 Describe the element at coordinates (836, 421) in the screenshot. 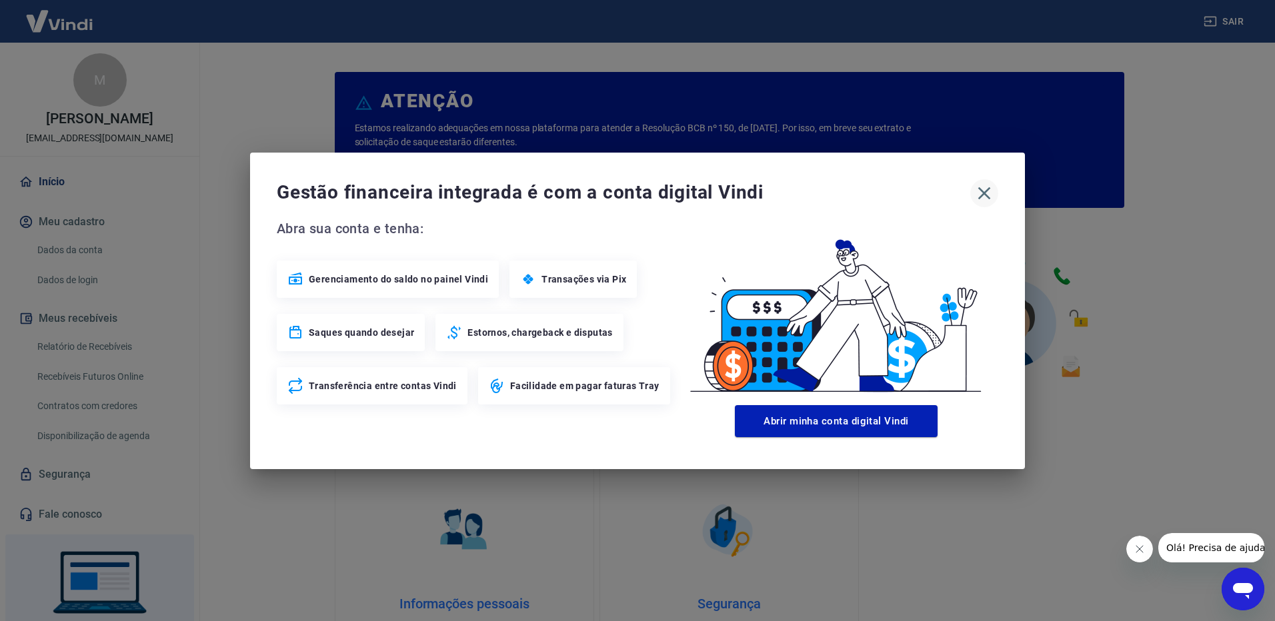

I see `button: Abrir minha conta digital Vindi` at that location.